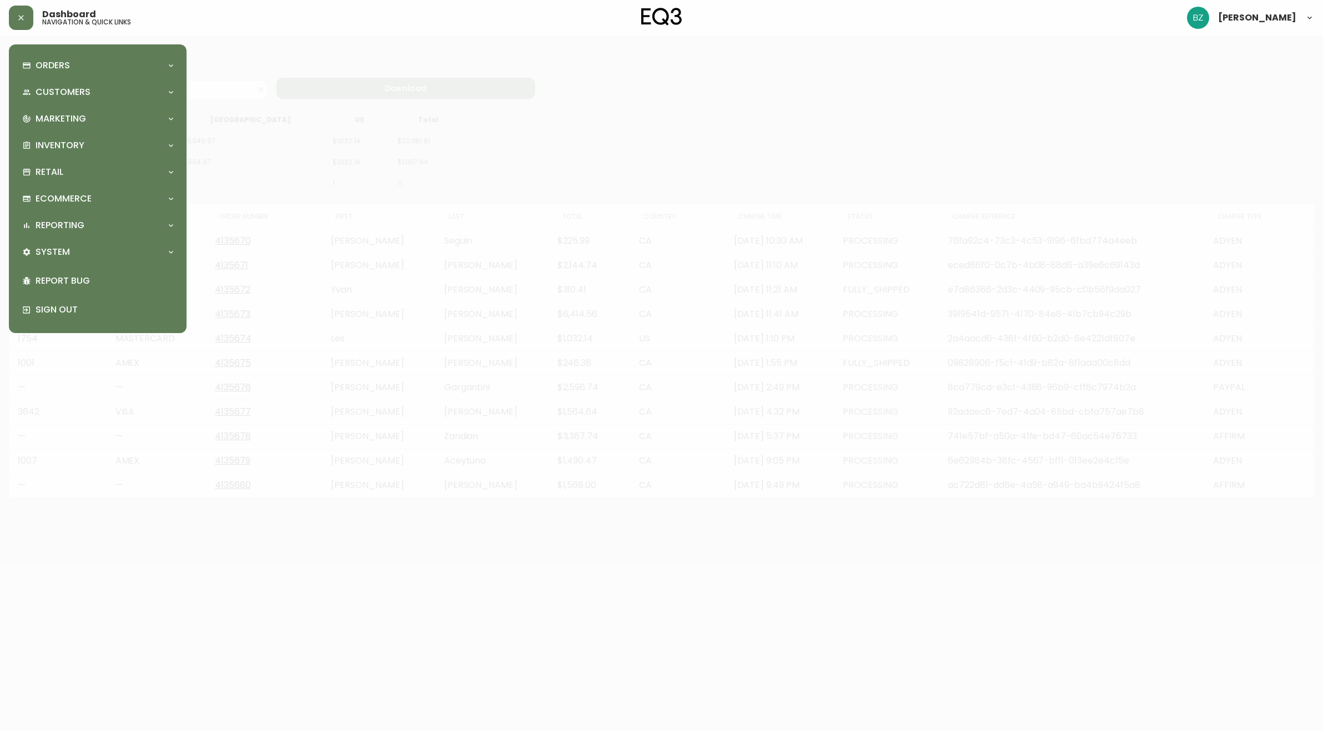  Describe the element at coordinates (53, 65) in the screenshot. I see `p: Orders` at that location.